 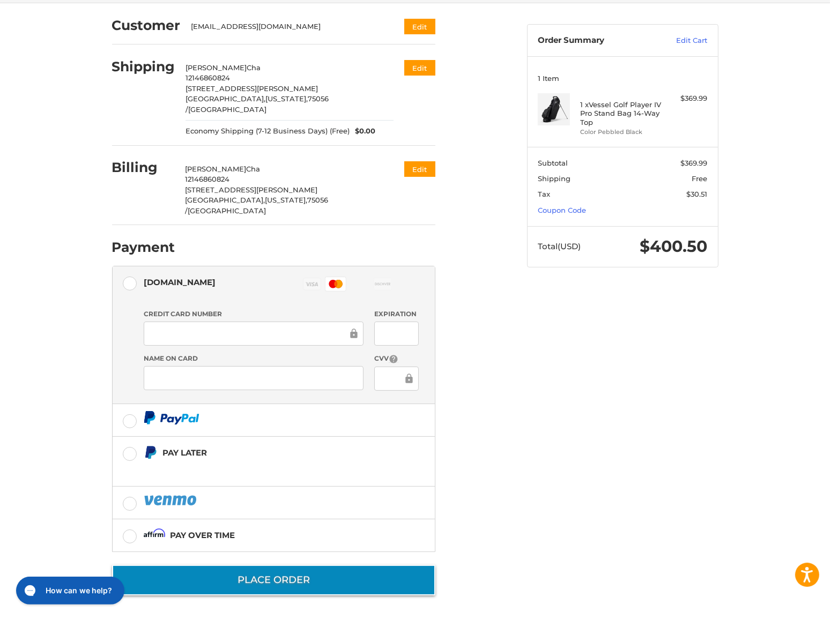 What do you see at coordinates (699, 179) in the screenshot?
I see `span: Free` at bounding box center [699, 179].